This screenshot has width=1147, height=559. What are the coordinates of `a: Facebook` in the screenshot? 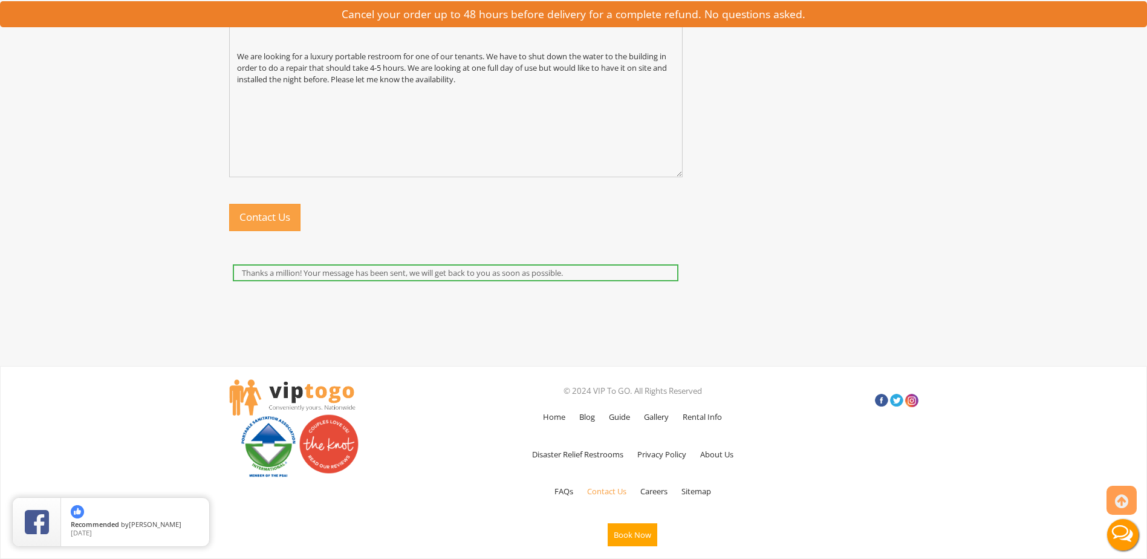 It's located at (882, 400).